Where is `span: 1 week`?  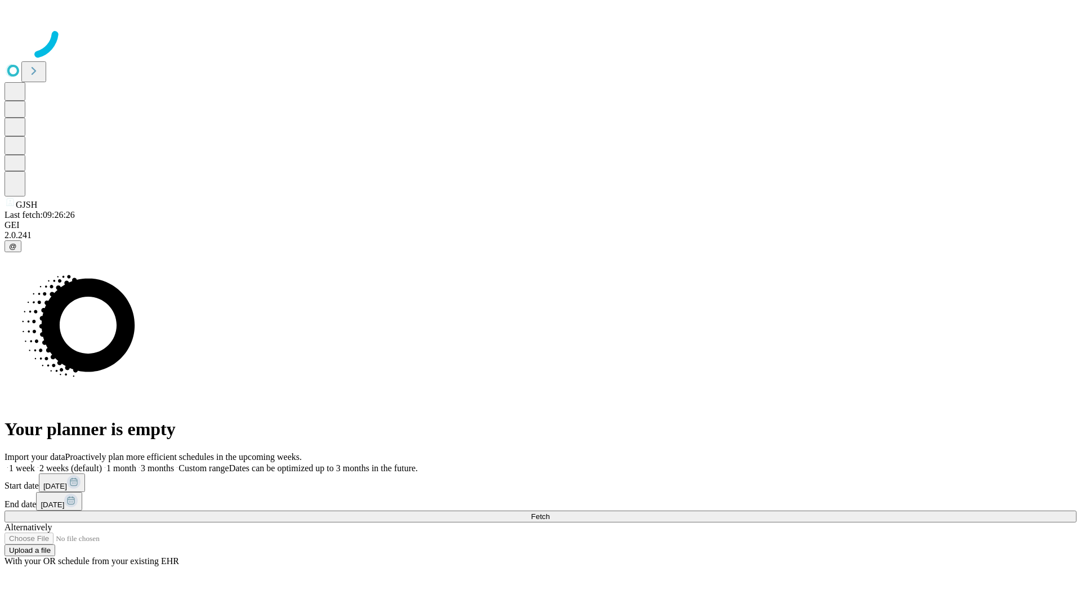
span: 1 week is located at coordinates (22, 468).